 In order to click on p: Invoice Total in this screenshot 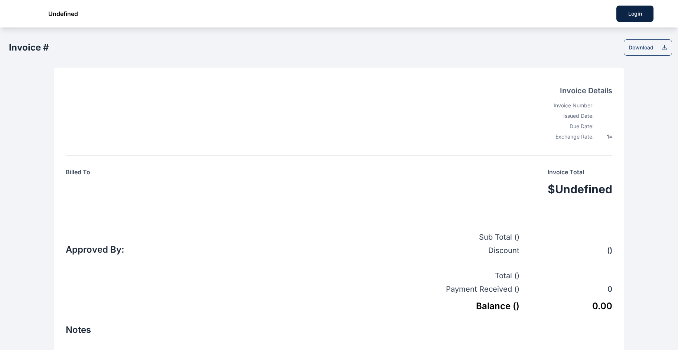, I will do `click(580, 172)`.